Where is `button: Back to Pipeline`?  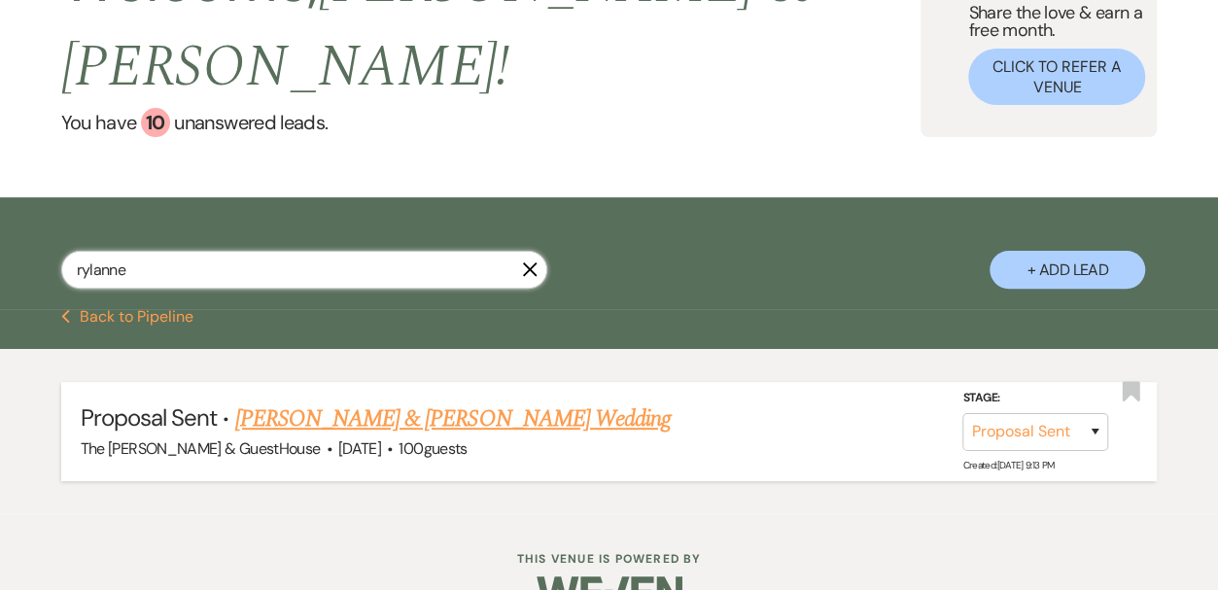
button: Back to Pipeline is located at coordinates (127, 317).